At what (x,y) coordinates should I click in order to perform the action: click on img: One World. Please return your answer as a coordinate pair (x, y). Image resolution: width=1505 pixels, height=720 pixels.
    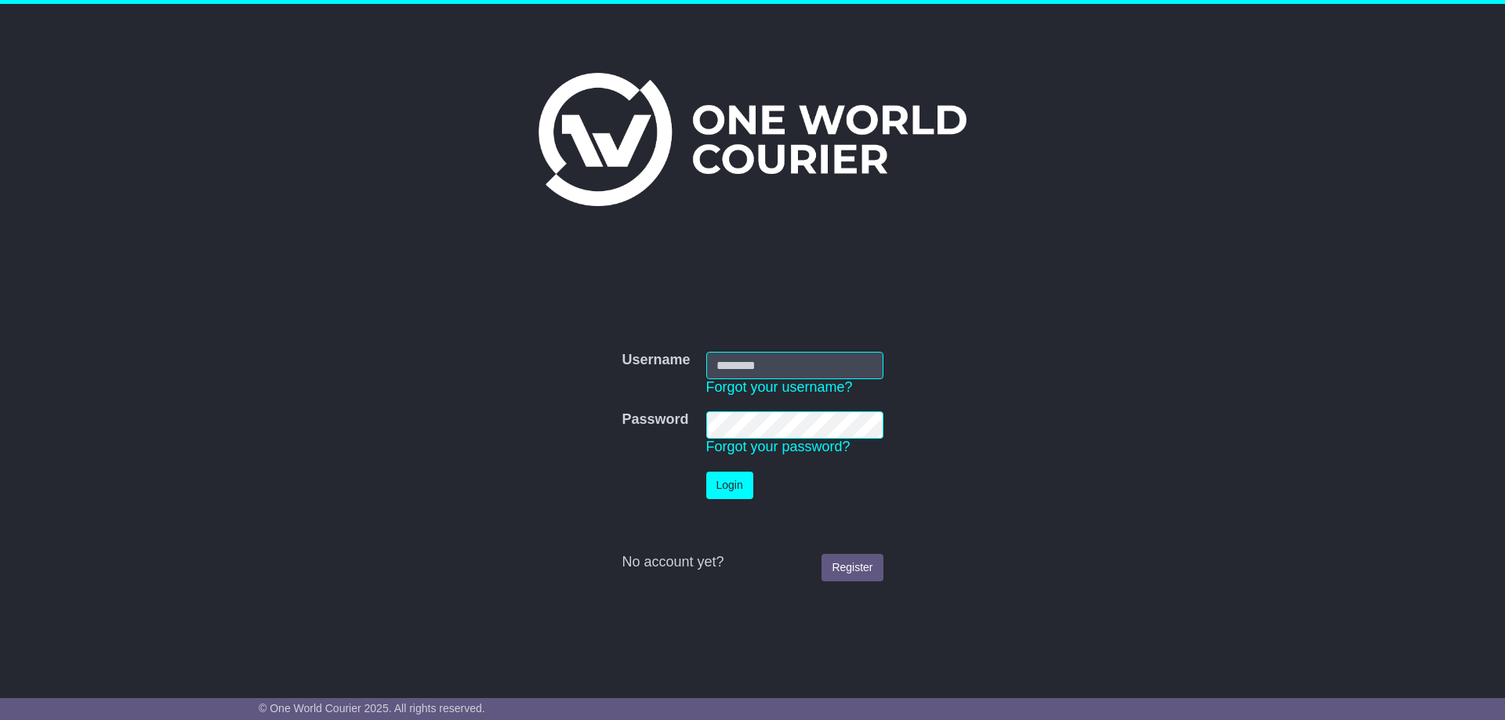
    Looking at the image, I should click on (753, 140).